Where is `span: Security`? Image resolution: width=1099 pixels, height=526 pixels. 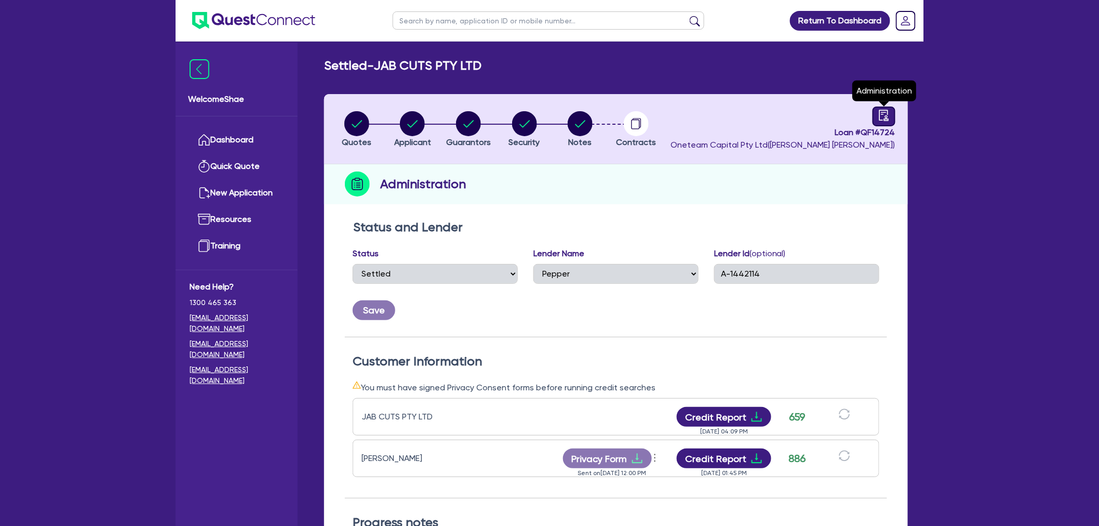
span: Security is located at coordinates (525, 142).